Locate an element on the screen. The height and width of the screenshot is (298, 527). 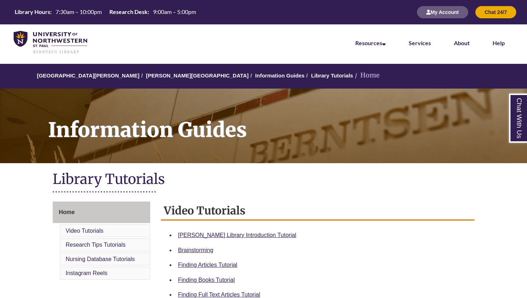
table: Hours Today is located at coordinates (105, 12).